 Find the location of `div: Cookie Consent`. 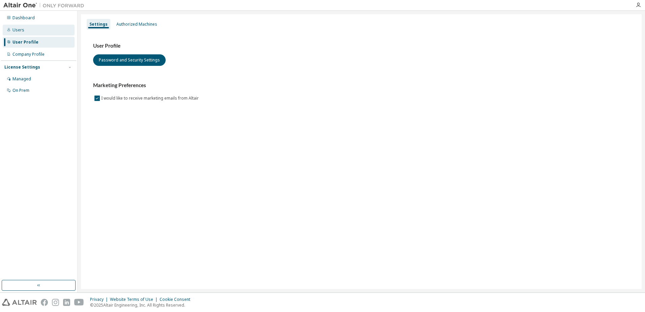

div: Cookie Consent is located at coordinates (177, 299).